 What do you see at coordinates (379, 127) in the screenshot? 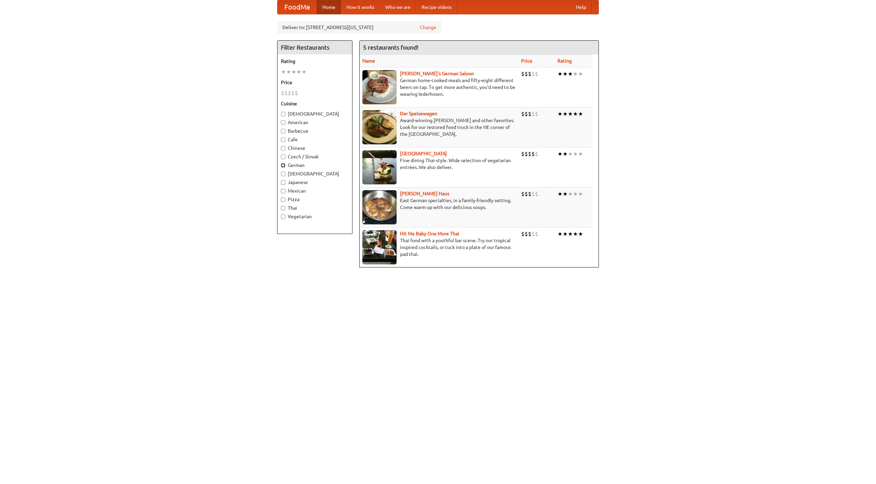
I see `img: speisewagen.jpg` at bounding box center [379, 127].